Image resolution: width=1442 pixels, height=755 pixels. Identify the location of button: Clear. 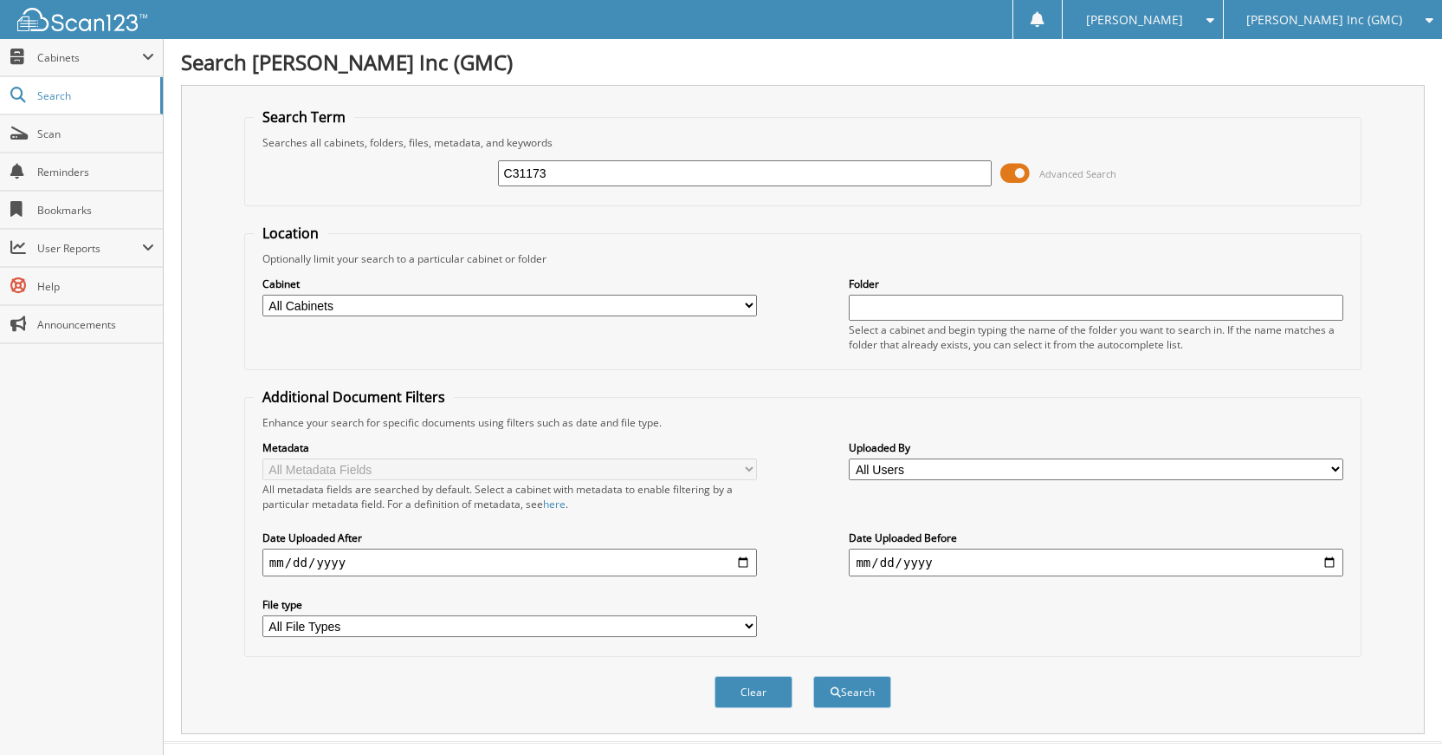
(754, 691).